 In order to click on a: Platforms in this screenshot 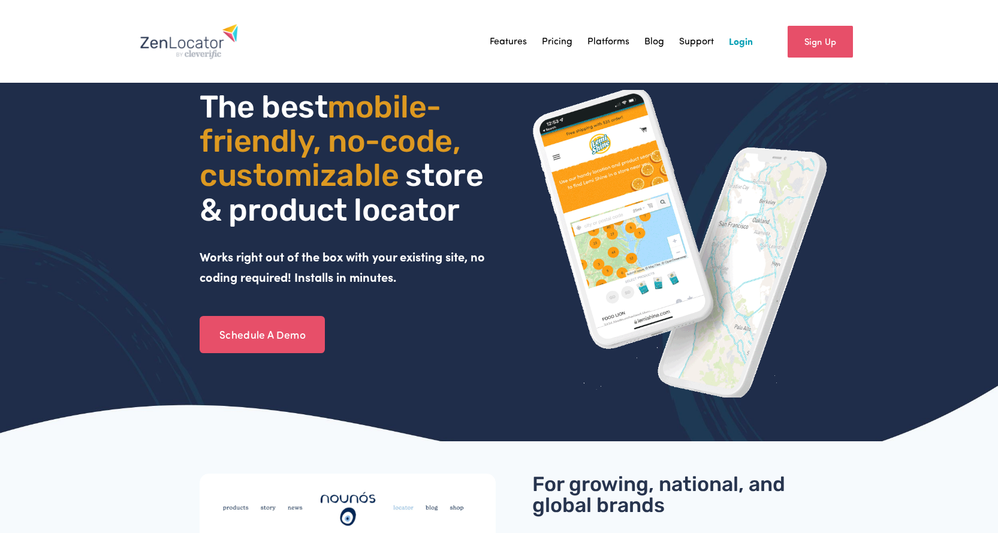, I will do `click(609, 41)`.